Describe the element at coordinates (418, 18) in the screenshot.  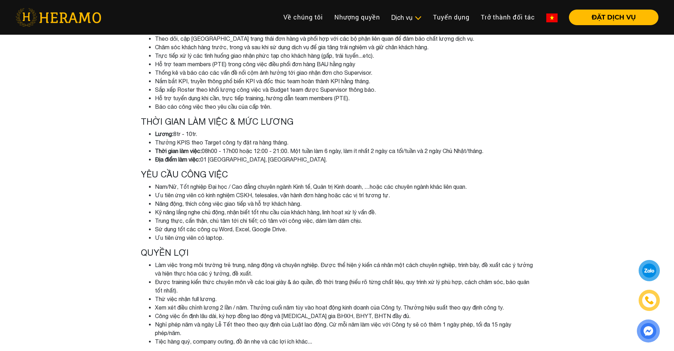
I see `img: subToggleIcon` at that location.